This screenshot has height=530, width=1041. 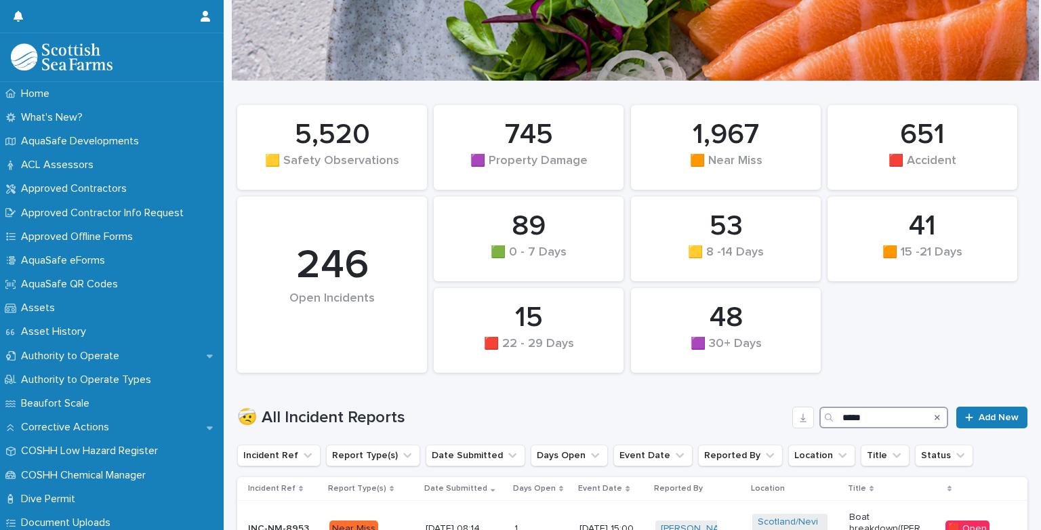 I want to click on div: 🟧 15 -21 Days, so click(x=923, y=260).